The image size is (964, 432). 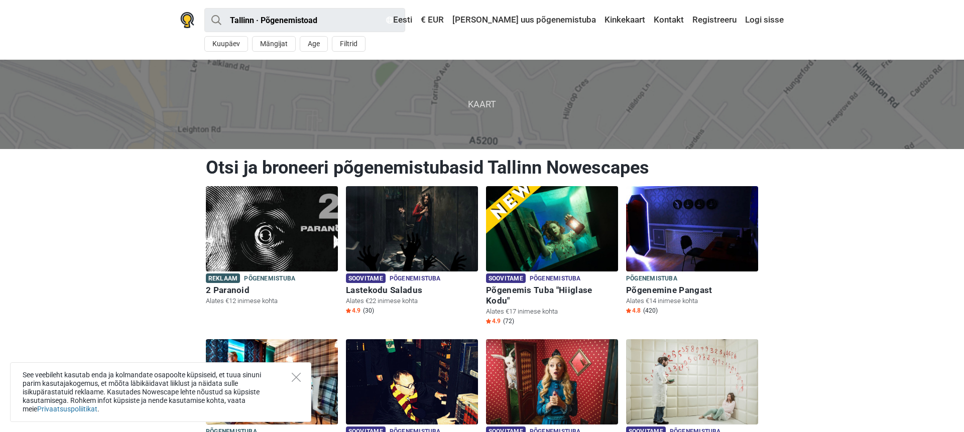 What do you see at coordinates (763, 20) in the screenshot?
I see `a: Logi sisse` at bounding box center [763, 20].